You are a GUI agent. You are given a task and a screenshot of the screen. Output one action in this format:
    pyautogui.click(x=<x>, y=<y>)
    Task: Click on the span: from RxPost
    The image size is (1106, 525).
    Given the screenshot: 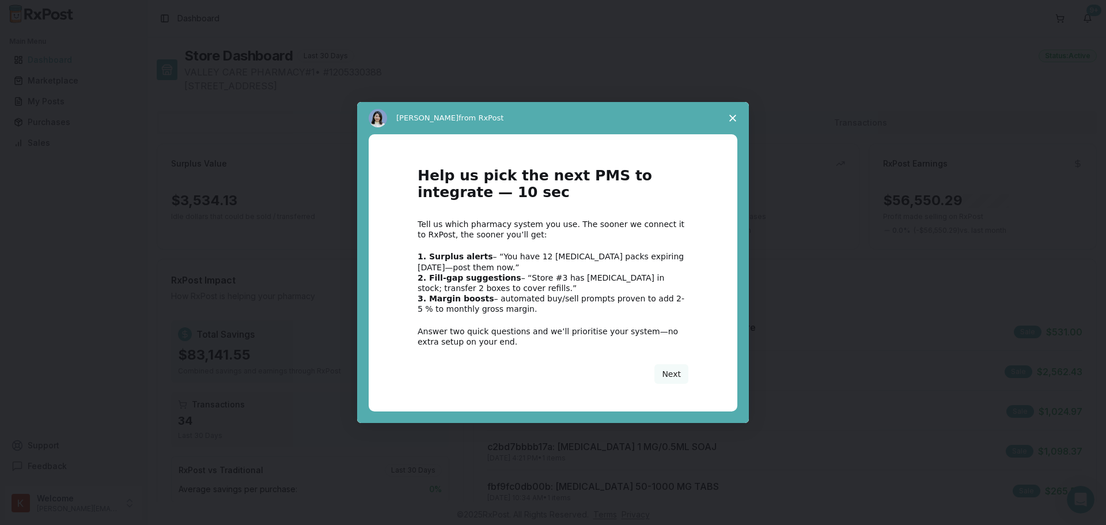 What is the action you would take?
    pyautogui.click(x=481, y=117)
    